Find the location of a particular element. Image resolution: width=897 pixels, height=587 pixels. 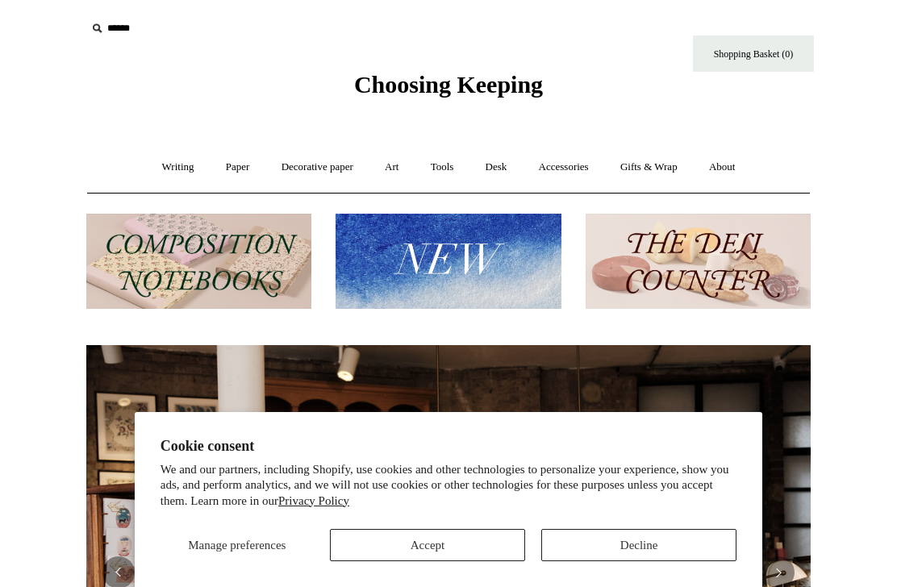

button: Manage preferences is located at coordinates (237, 545).